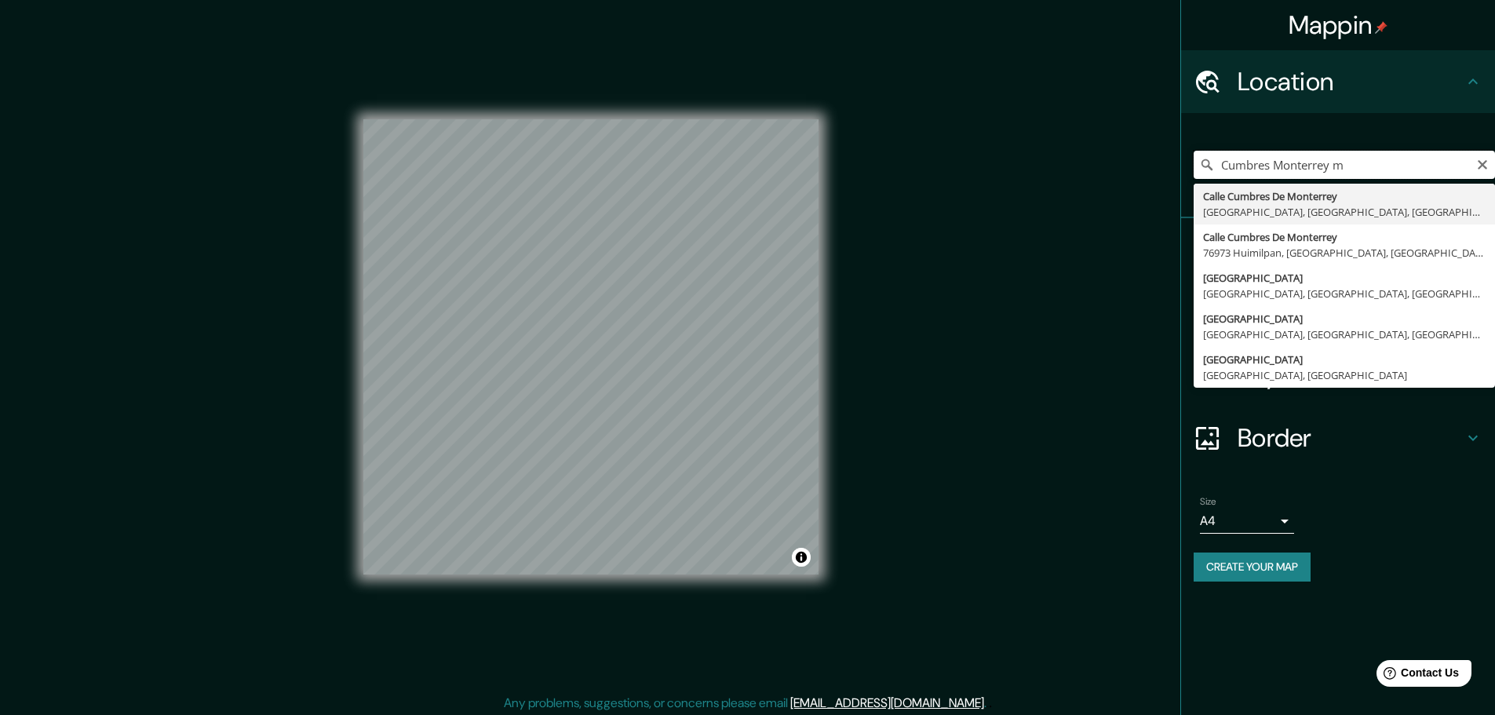  What do you see at coordinates (1247, 521) in the screenshot?
I see `div: A4` at bounding box center [1247, 521].